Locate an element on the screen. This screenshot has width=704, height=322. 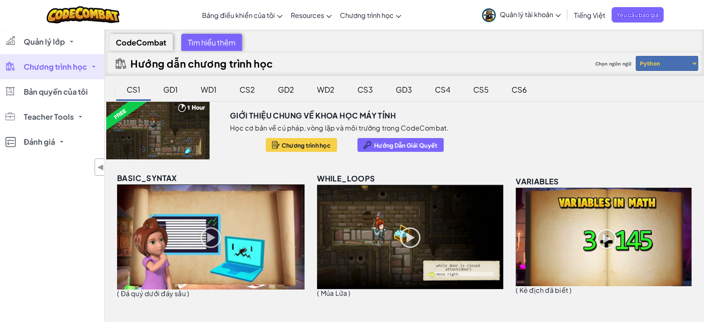
span: basic_syntax is located at coordinates (147, 177).